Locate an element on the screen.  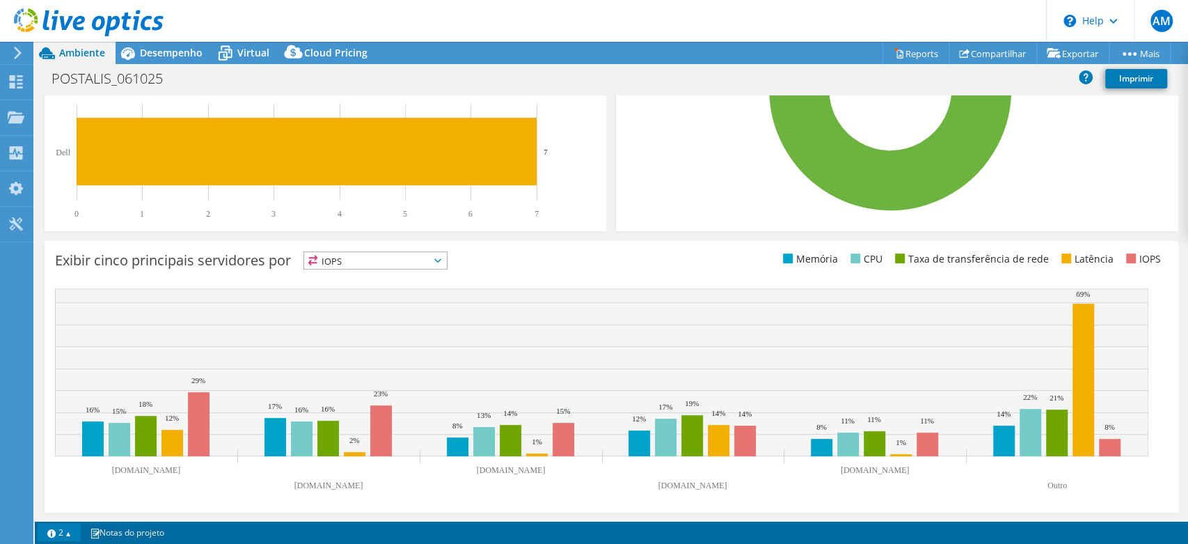
li: IOPS is located at coordinates (1141, 259).